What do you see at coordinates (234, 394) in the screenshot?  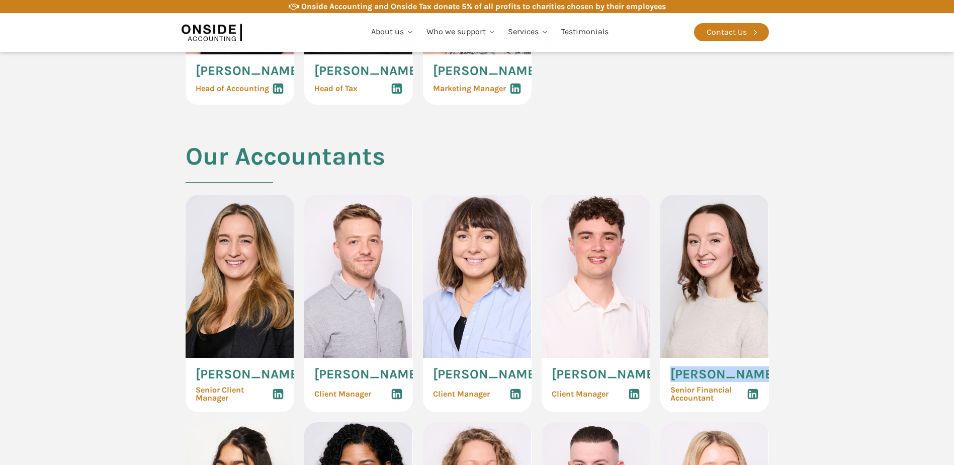 I see `span: Senior Client Manager` at bounding box center [234, 394].